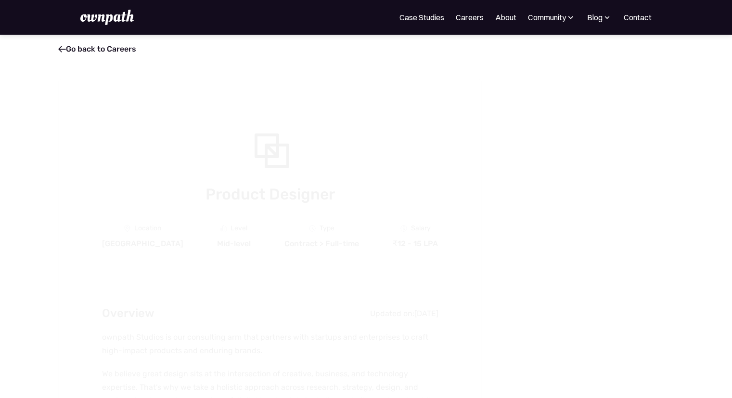  What do you see at coordinates (403, 228) in the screenshot?
I see `img: Money Icon - Job Board X Webflow Template` at bounding box center [403, 228].